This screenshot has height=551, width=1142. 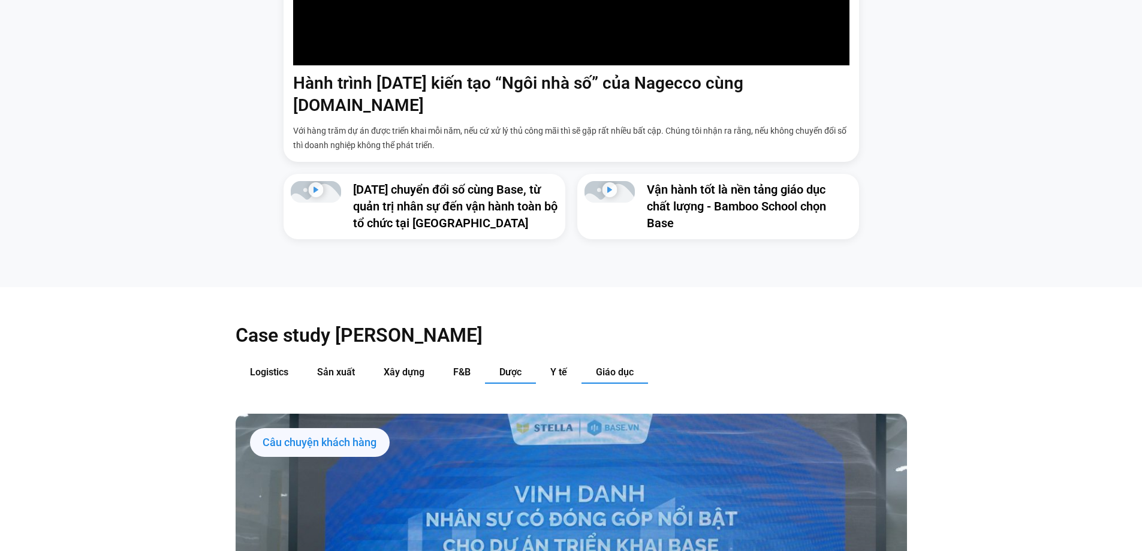 I want to click on span: Dược, so click(x=510, y=372).